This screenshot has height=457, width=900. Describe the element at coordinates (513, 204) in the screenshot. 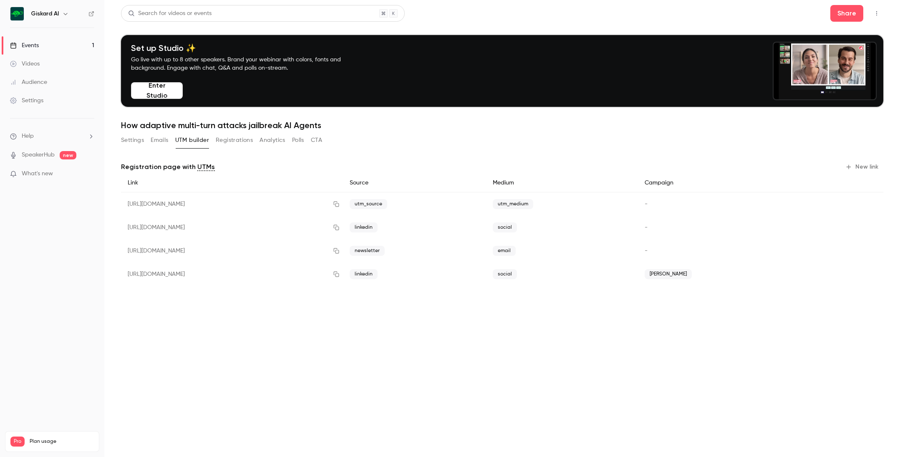

I see `span: utm_medium` at that location.